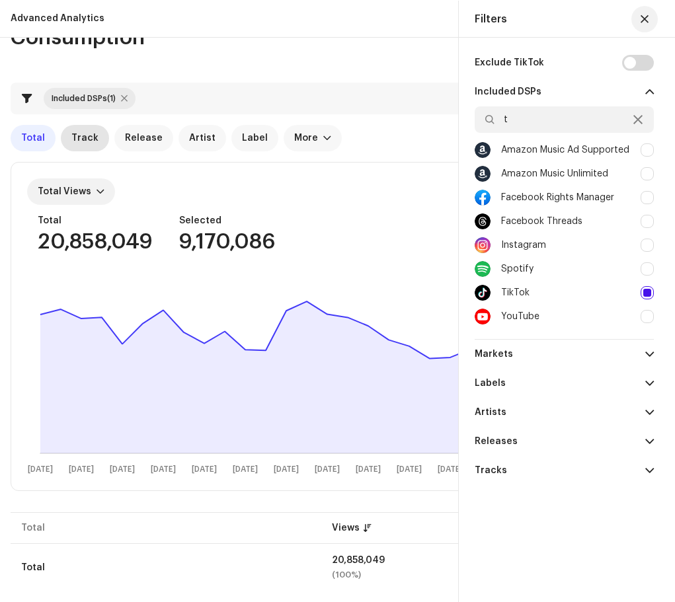 Image resolution: width=675 pixels, height=602 pixels. I want to click on div: Releases, so click(496, 442).